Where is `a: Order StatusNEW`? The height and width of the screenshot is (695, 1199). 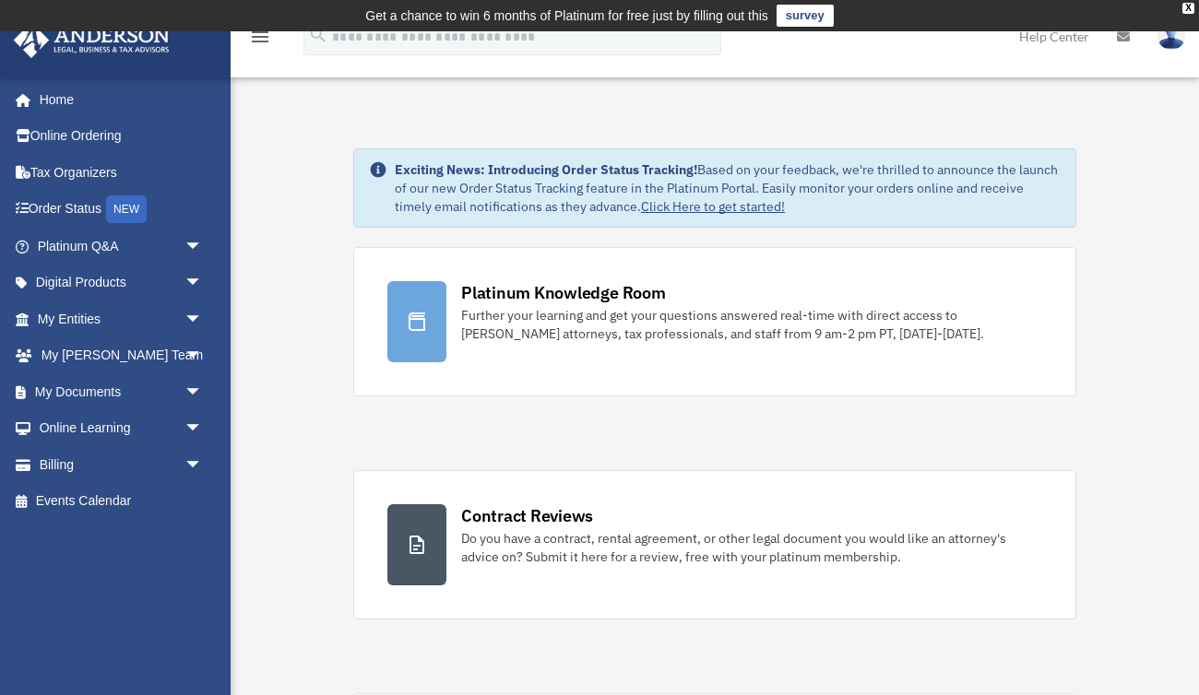 a: Order StatusNEW is located at coordinates (122, 209).